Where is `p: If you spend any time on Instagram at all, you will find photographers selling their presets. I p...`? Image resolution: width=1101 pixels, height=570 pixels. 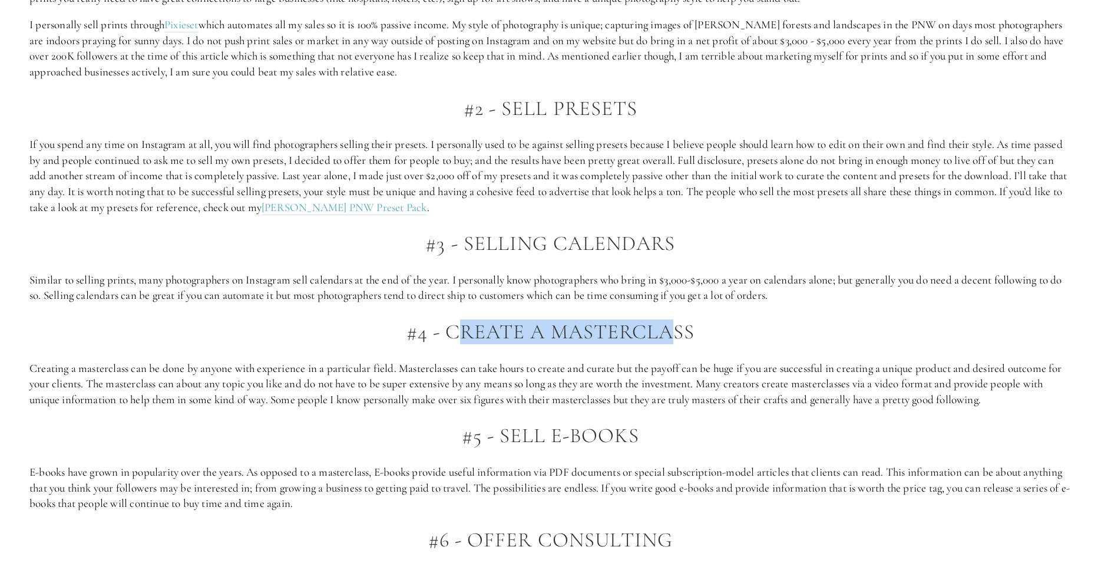 p: If you spend any time on Instagram at all, you will find photographers selling their presets. I p... is located at coordinates (550, 176).